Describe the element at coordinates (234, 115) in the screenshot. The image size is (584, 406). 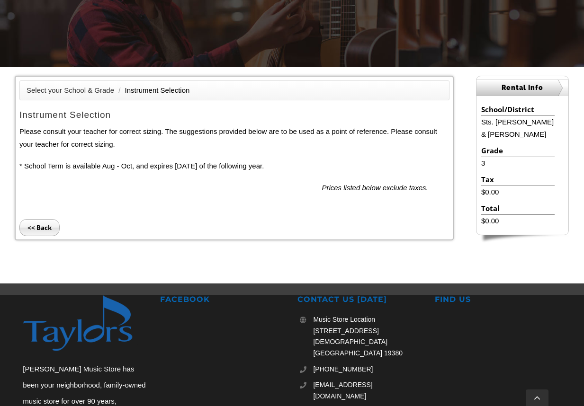
I see `h2: Instrument Selection` at that location.